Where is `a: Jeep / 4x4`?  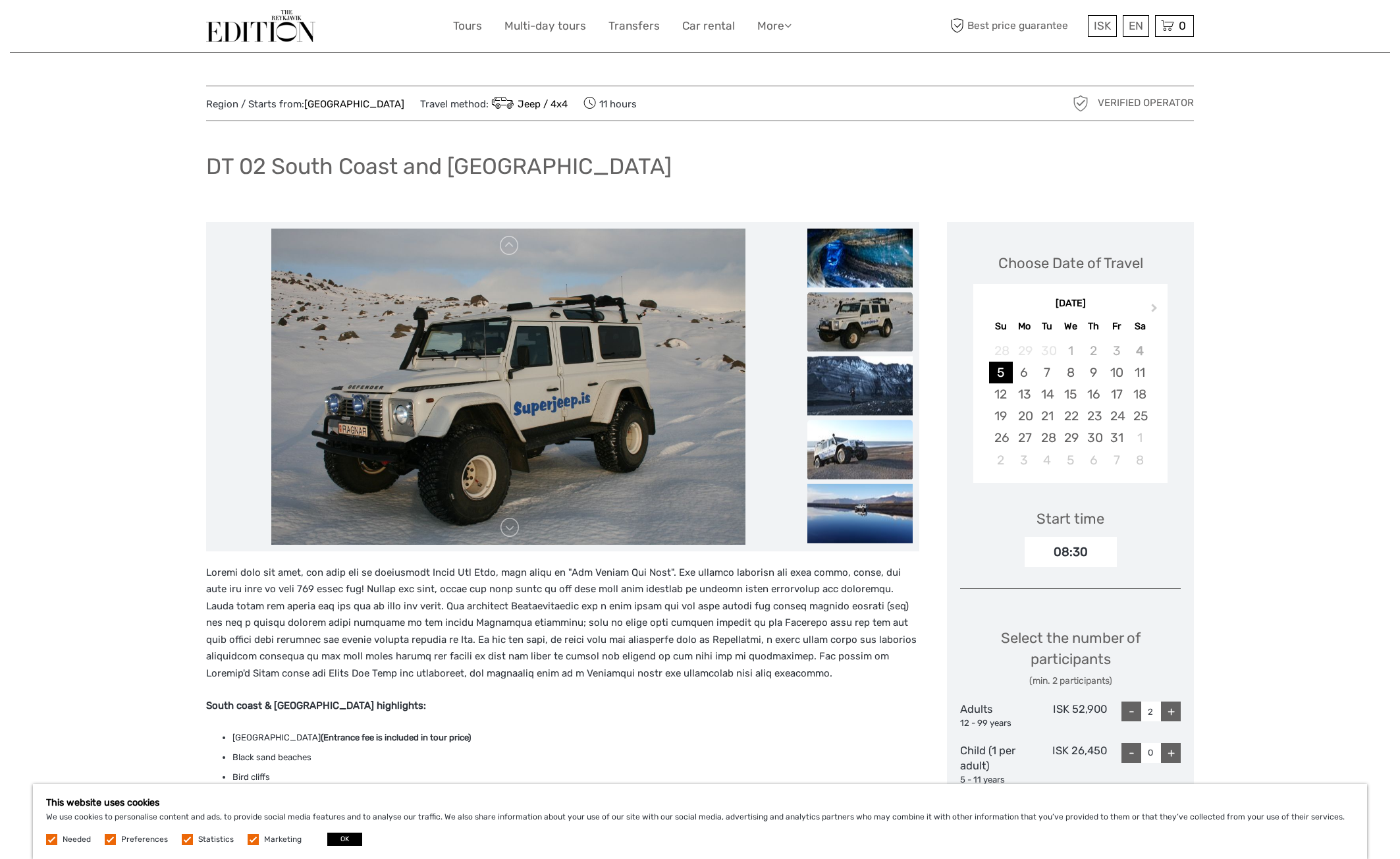
a: Jeep / 4x4 is located at coordinates (528, 104).